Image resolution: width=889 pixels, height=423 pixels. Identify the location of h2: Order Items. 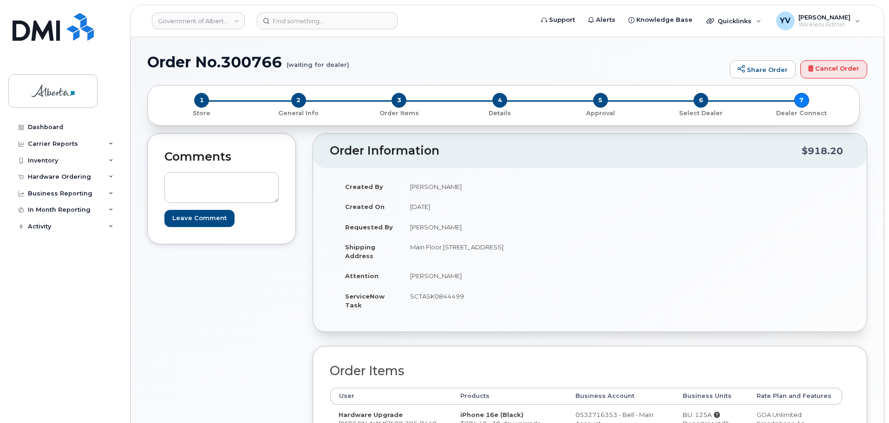
(586, 371).